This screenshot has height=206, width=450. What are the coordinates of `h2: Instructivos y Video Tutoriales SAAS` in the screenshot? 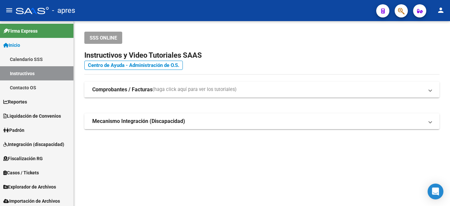 It's located at (262, 55).